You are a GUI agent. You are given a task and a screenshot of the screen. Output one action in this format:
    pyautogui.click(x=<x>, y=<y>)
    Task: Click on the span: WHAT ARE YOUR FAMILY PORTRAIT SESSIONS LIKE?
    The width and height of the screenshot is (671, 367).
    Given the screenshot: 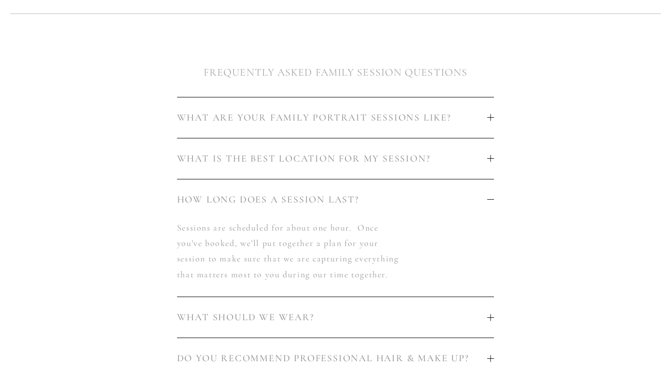 What is the action you would take?
    pyautogui.click(x=332, y=118)
    